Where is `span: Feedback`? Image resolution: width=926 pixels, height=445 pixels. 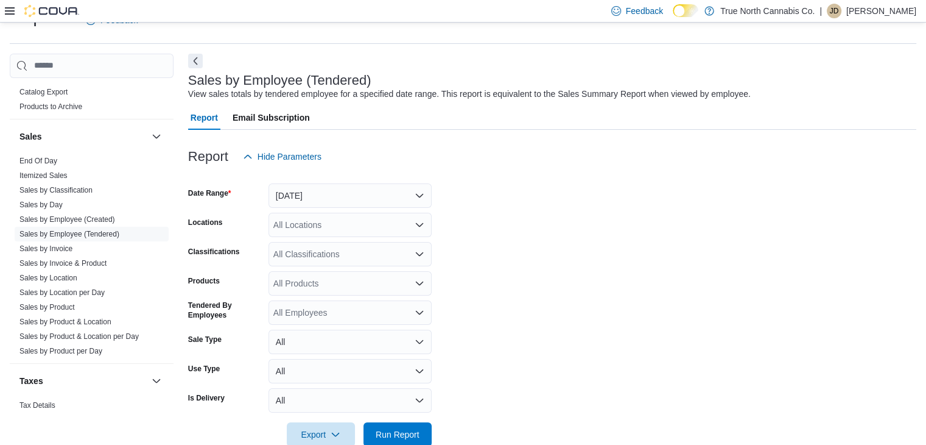 span: Feedback is located at coordinates (644, 11).